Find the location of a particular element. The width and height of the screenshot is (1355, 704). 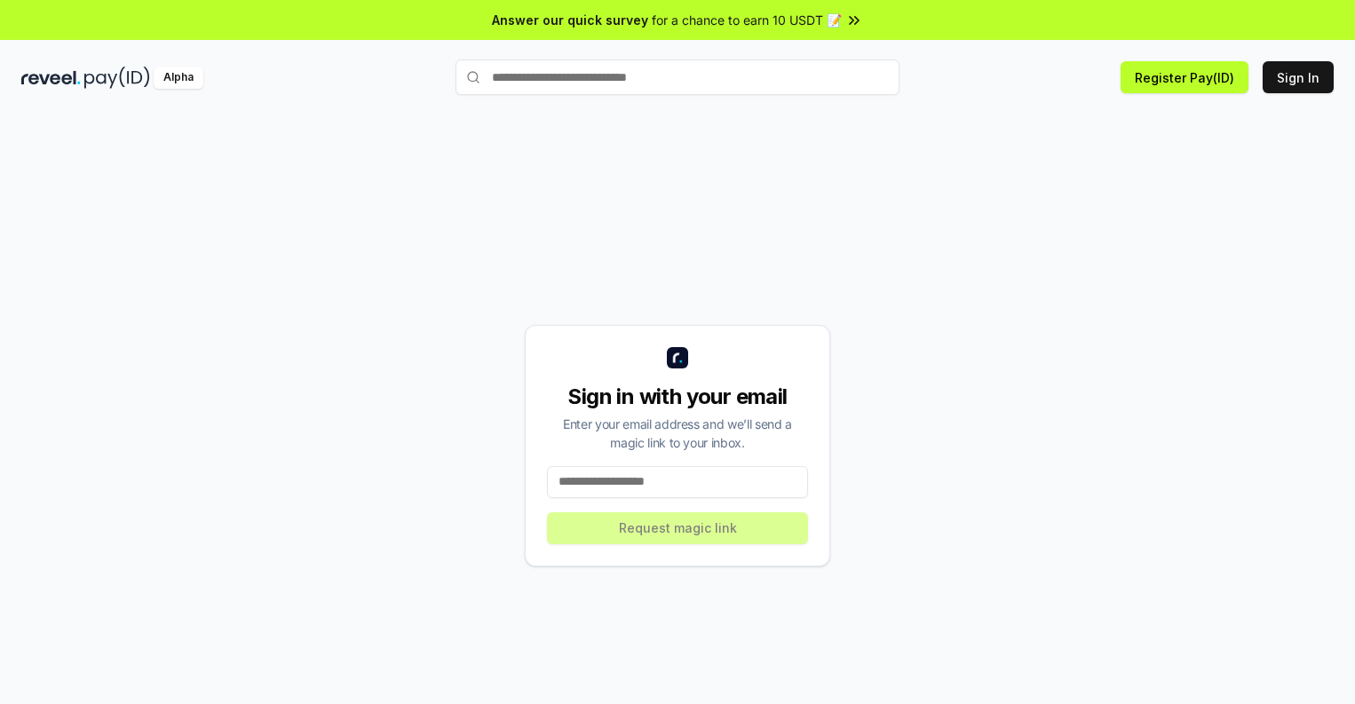

button: Register Pay(ID) is located at coordinates (1185, 77).